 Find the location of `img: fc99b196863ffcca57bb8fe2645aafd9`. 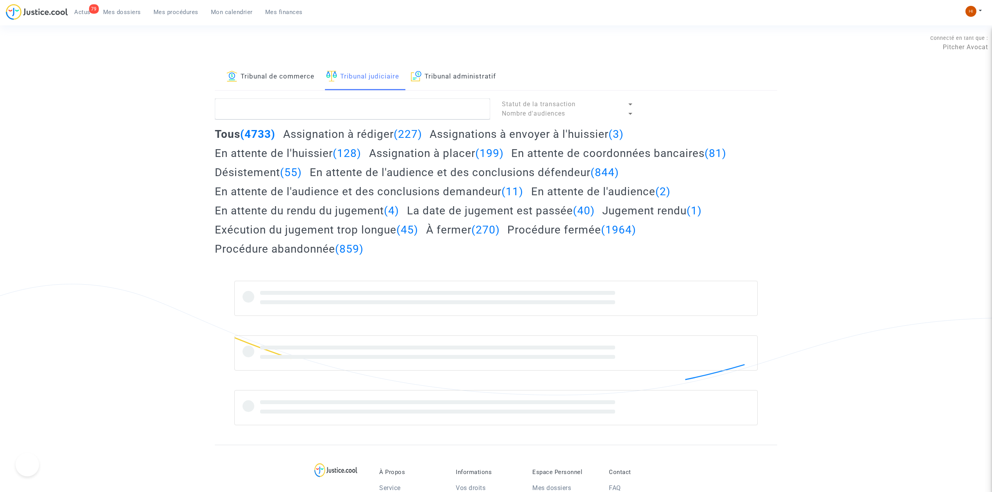

img: fc99b196863ffcca57bb8fe2645aafd9 is located at coordinates (971, 11).